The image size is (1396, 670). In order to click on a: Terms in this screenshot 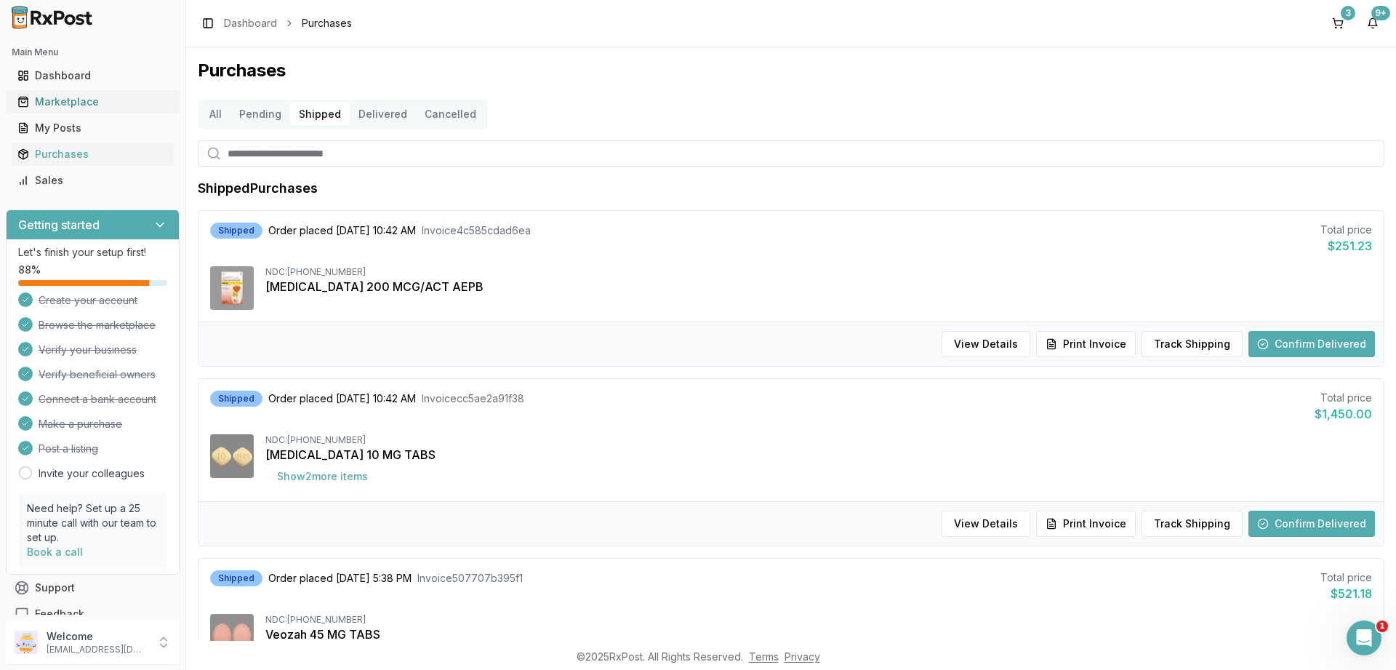, I will do `click(763, 656)`.